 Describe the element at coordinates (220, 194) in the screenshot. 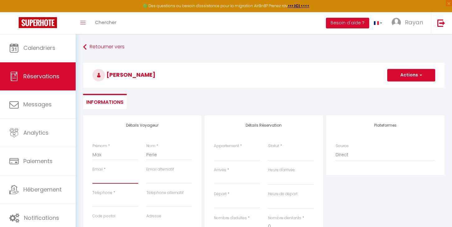

I see `label: Départ` at that location.